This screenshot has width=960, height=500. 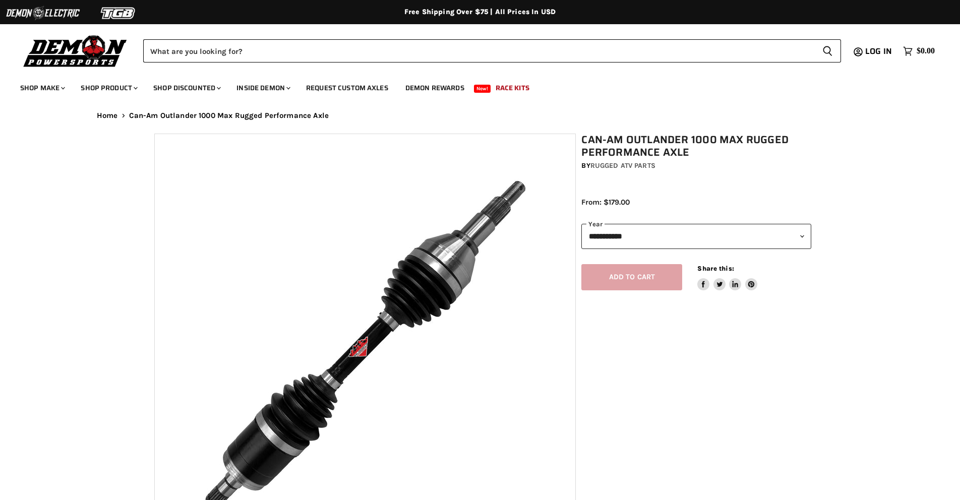 I want to click on a: Shop Discounted, so click(x=186, y=88).